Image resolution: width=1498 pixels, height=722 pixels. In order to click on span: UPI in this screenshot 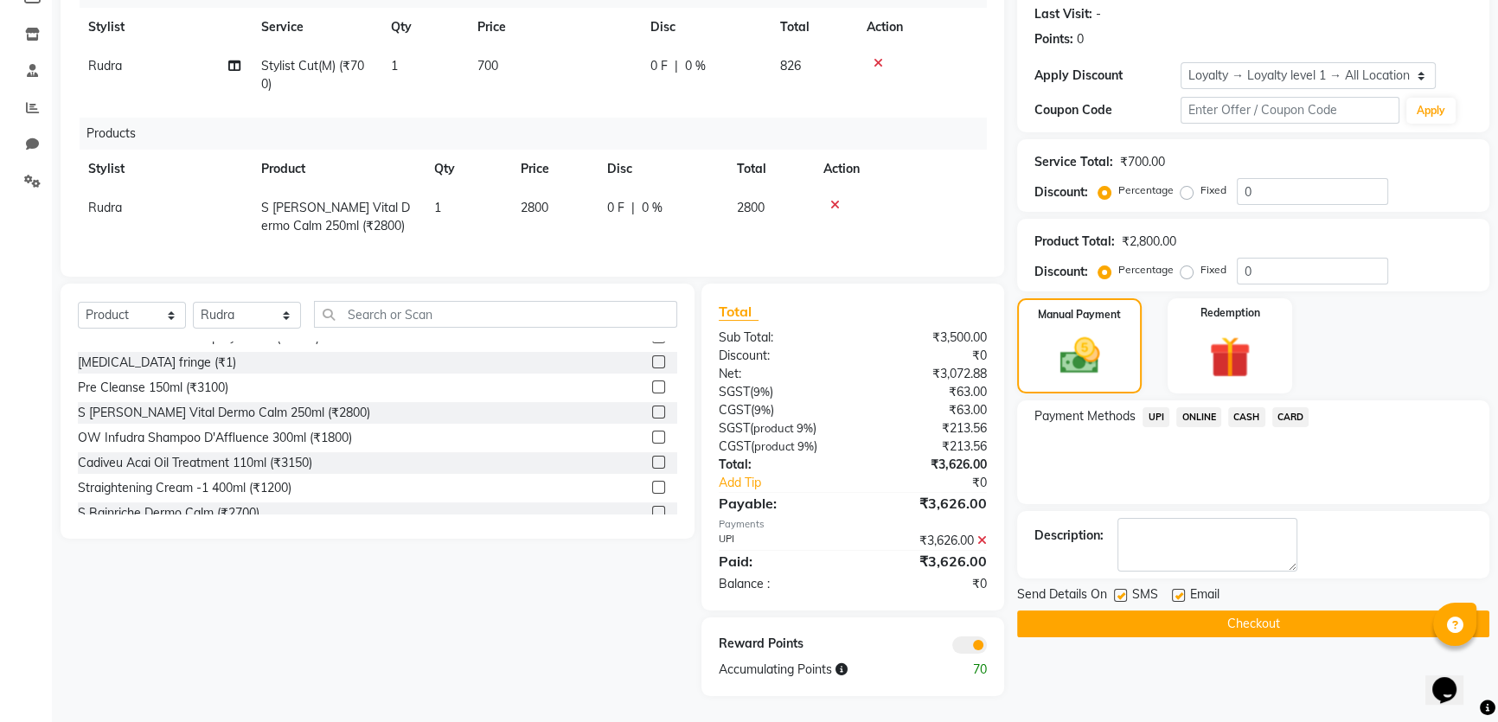, I will do `click(1155, 417)`.